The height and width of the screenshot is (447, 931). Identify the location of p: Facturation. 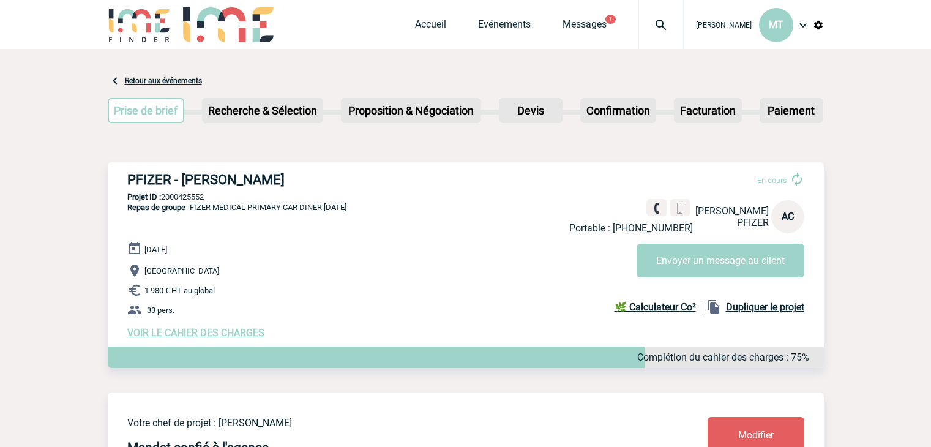
(708, 110).